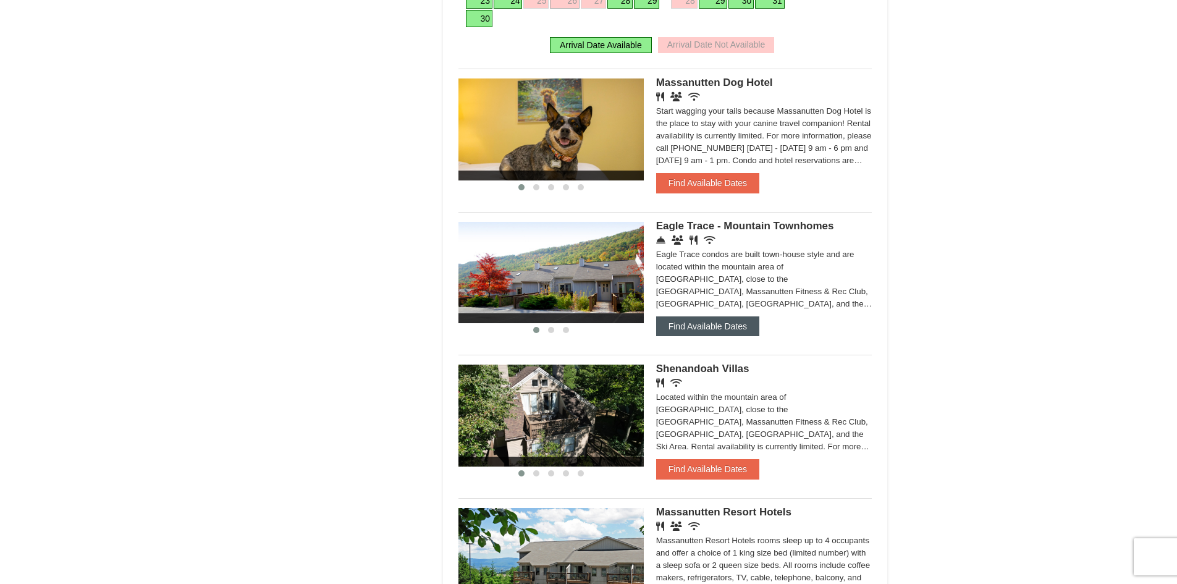 The image size is (1177, 584). Describe the element at coordinates (703, 368) in the screenshot. I see `span: Shenandoah Villas` at that location.